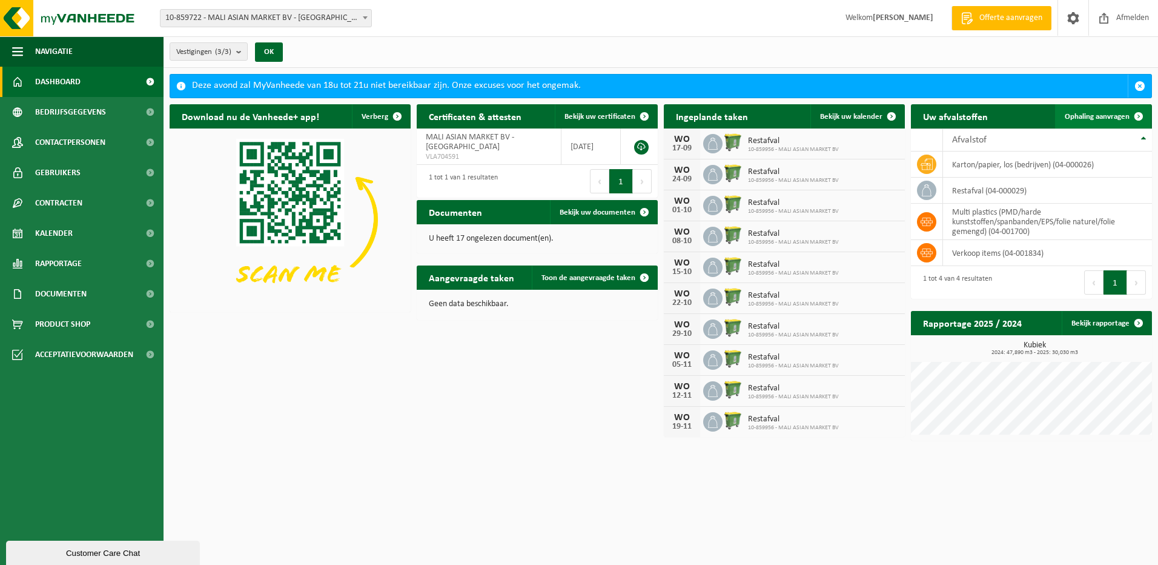  What do you see at coordinates (456, 211) in the screenshot?
I see `h2: Documenten` at bounding box center [456, 211].